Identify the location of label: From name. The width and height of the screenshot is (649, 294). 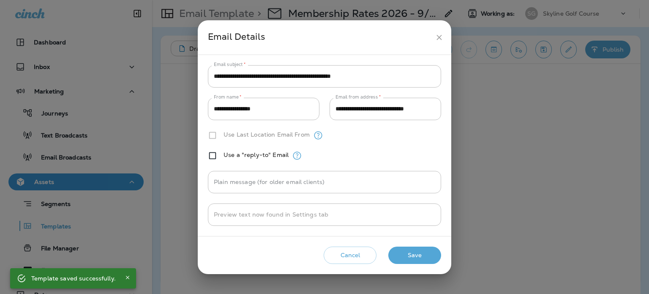
(228, 97).